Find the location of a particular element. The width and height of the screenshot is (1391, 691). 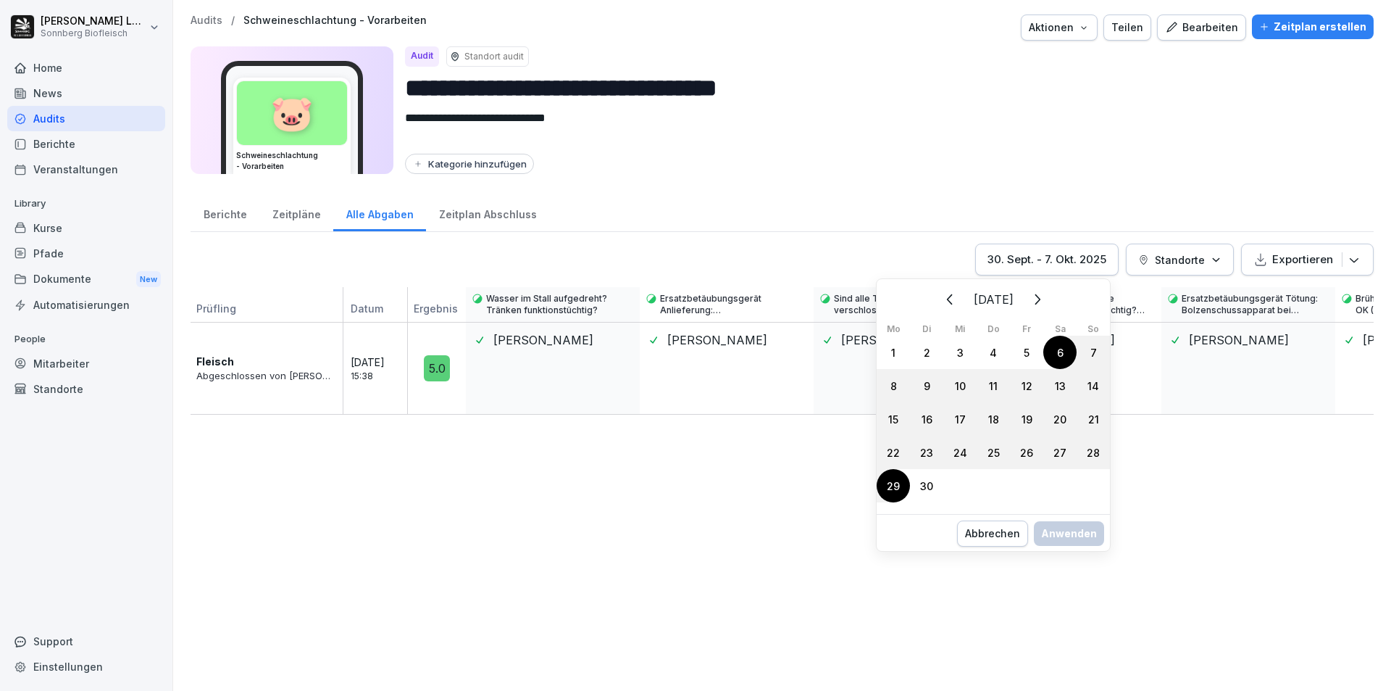

p: Schweineschlachtung - Vorarbeiten is located at coordinates (335, 20).